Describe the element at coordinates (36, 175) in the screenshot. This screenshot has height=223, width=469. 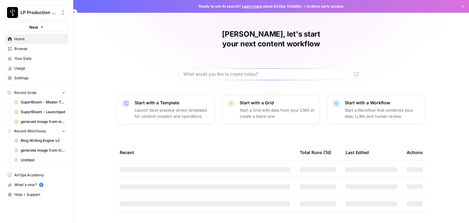
I see `a: AirOps Academy` at that location.